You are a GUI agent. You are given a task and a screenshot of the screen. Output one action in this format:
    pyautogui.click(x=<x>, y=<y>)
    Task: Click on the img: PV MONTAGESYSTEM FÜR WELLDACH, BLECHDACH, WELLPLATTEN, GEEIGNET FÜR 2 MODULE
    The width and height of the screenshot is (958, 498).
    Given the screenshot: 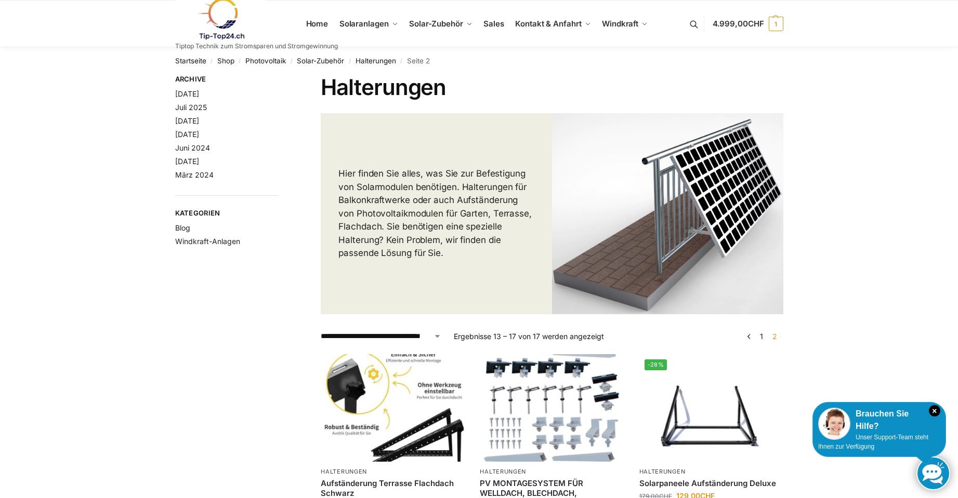 What is the action you would take?
    pyautogui.click(x=551, y=408)
    